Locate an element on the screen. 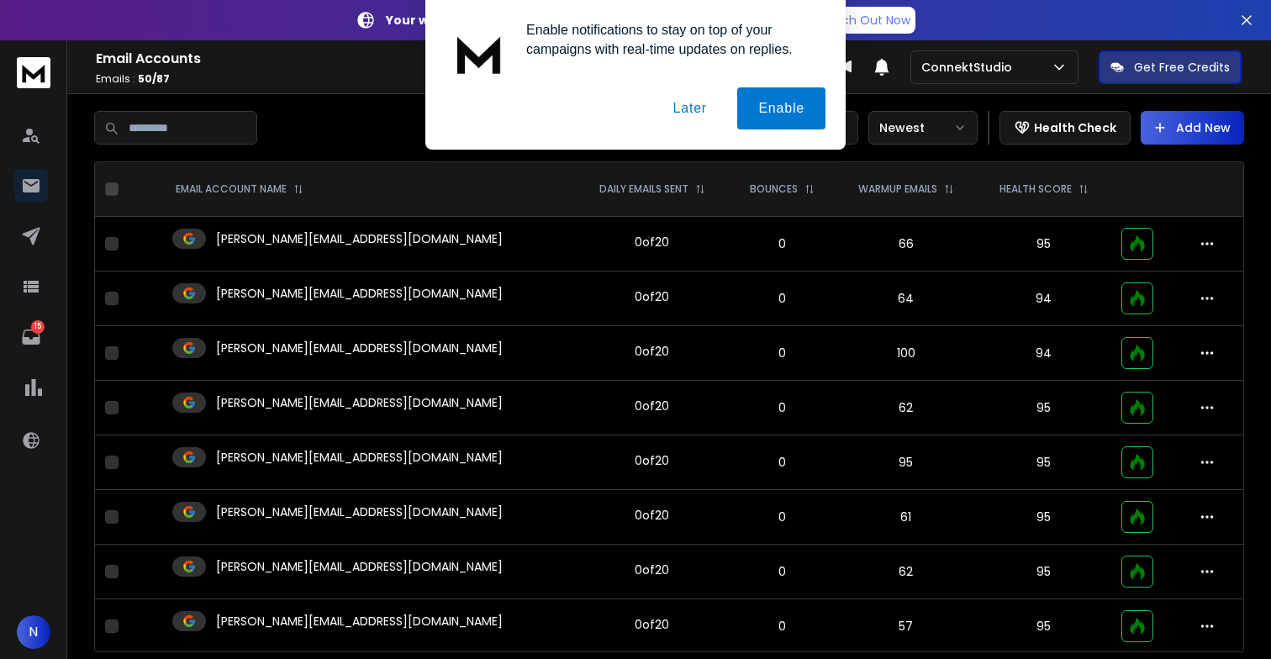  img: notification icon is located at coordinates (479, 54).